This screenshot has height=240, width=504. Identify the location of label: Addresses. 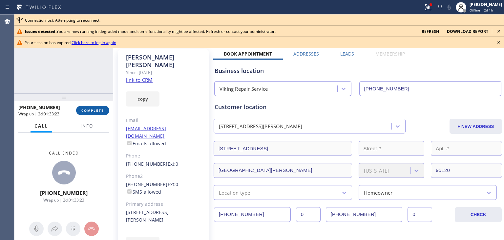
(306, 54).